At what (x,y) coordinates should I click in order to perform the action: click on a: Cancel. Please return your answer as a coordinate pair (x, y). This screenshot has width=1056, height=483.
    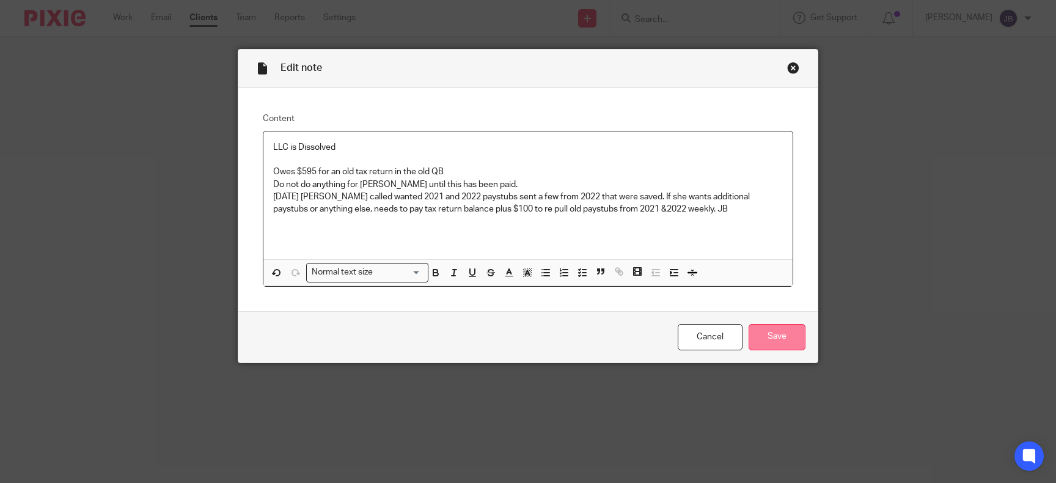
    Looking at the image, I should click on (710, 337).